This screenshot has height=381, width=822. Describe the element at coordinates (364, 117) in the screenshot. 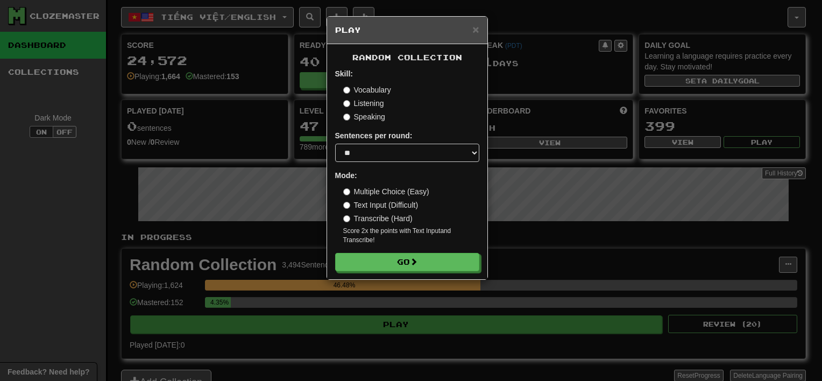

I see `label: Speaking` at that location.